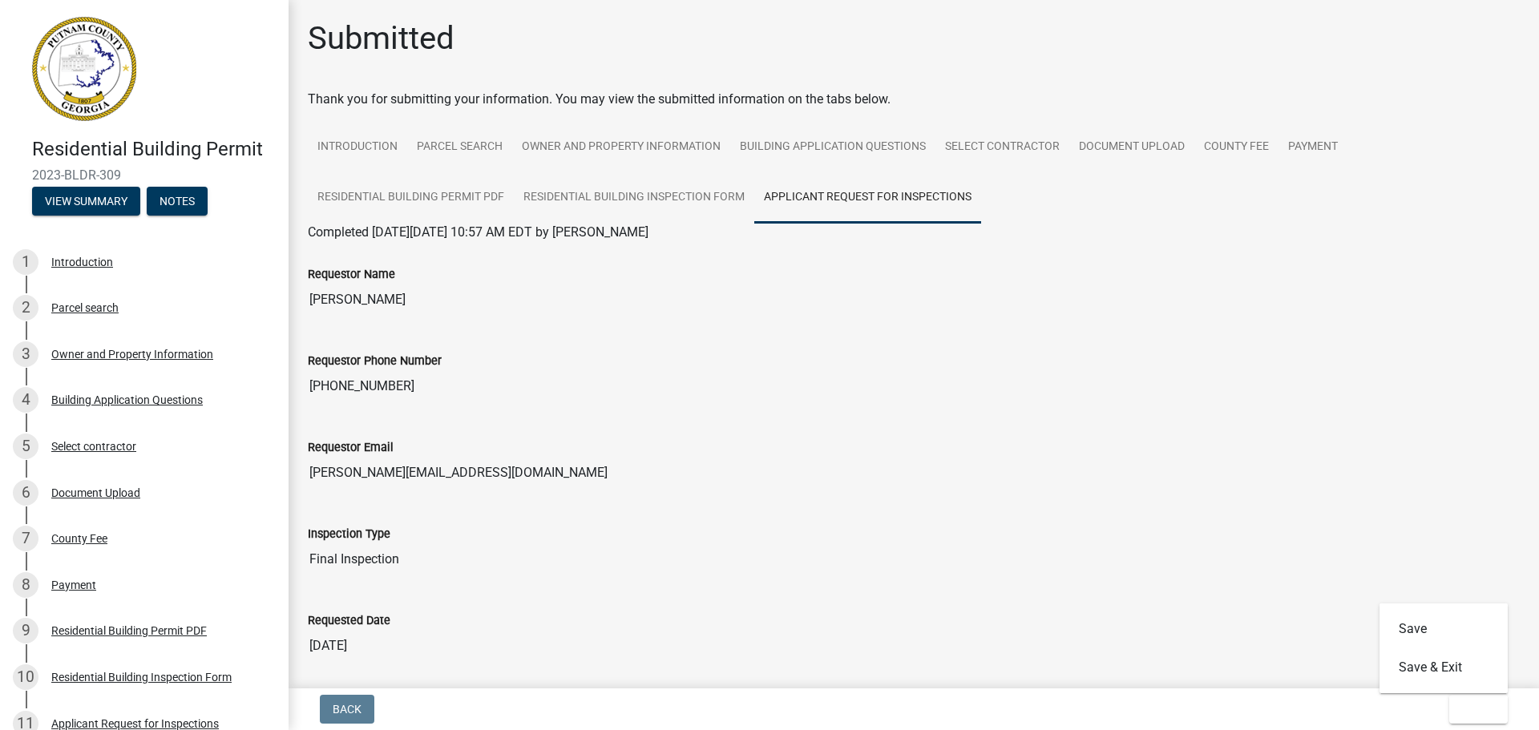  I want to click on a: County Fee, so click(1236, 147).